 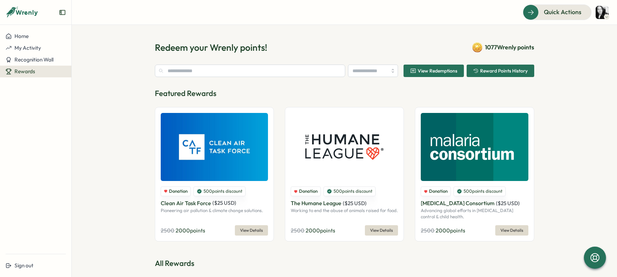 I want to click on span: Recognition Wall, so click(x=34, y=59).